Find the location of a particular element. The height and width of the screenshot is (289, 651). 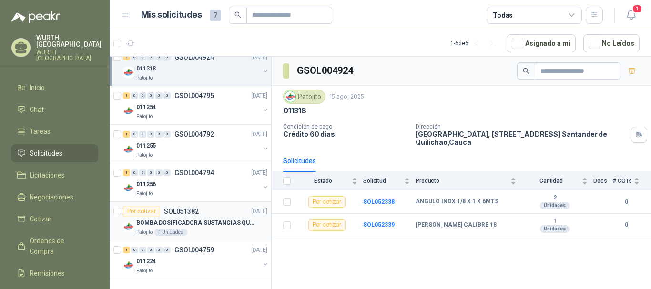

a: Chat is located at coordinates (55, 110).